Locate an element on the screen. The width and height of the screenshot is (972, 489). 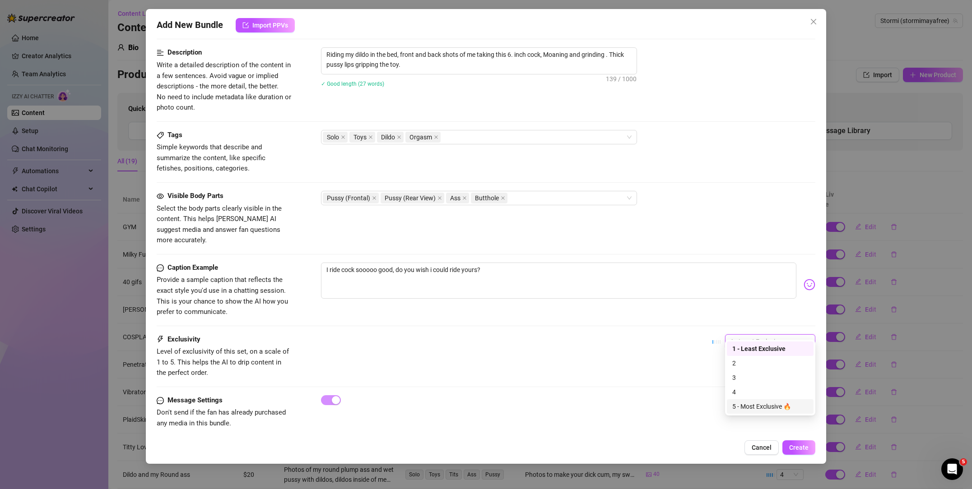
strong: Caption Example is located at coordinates (193, 268).